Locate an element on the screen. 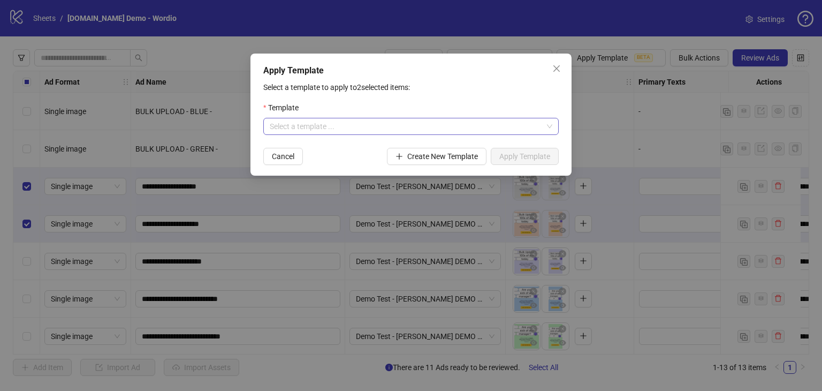  div: Apply Template is located at coordinates (411, 71).